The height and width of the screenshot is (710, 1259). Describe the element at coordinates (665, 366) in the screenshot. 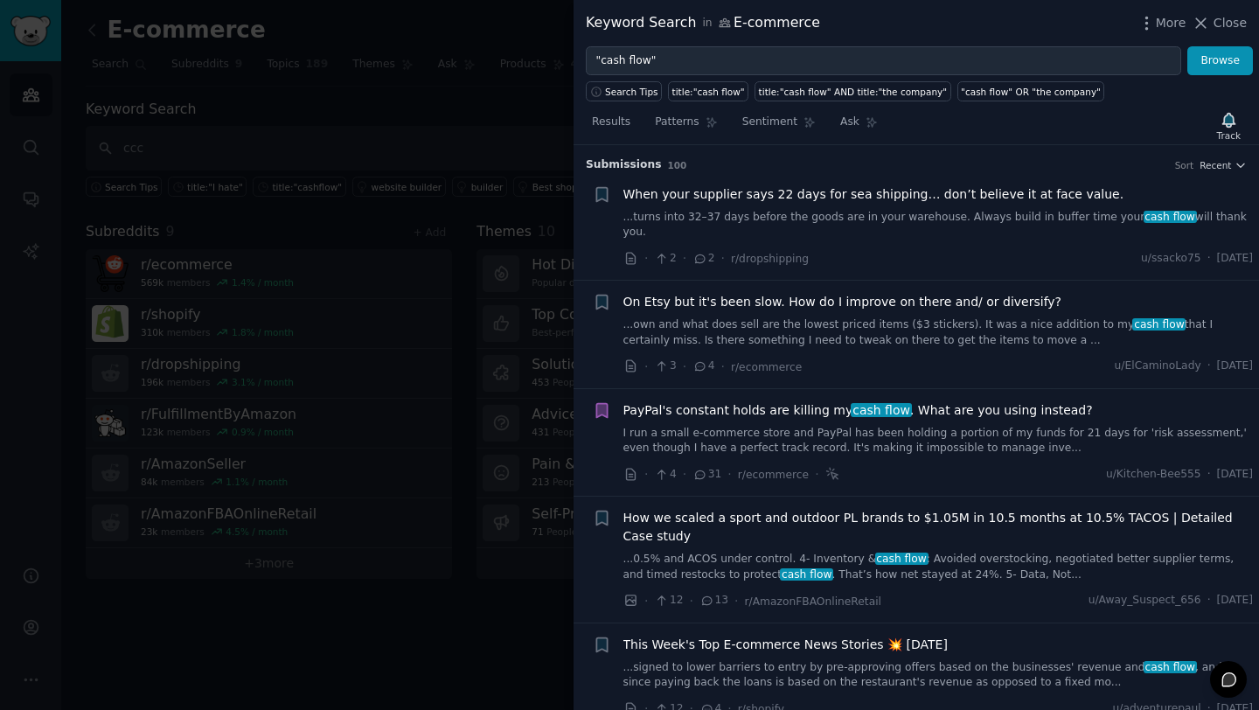

I see `span: 3` at that location.